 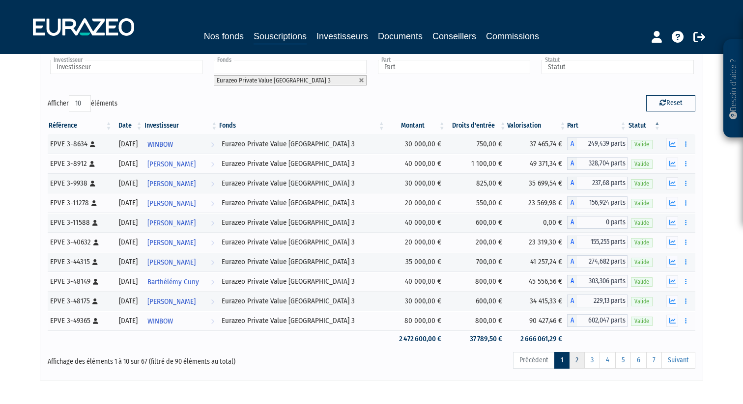 I want to click on td: 2 666 061,29 €, so click(x=537, y=339).